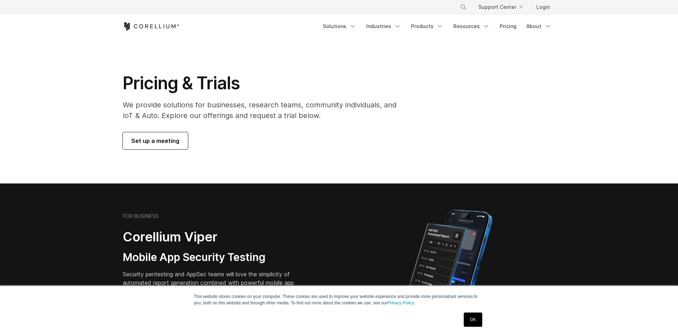 The image size is (678, 336). What do you see at coordinates (500, 7) in the screenshot?
I see `a: Support Center` at bounding box center [500, 7].